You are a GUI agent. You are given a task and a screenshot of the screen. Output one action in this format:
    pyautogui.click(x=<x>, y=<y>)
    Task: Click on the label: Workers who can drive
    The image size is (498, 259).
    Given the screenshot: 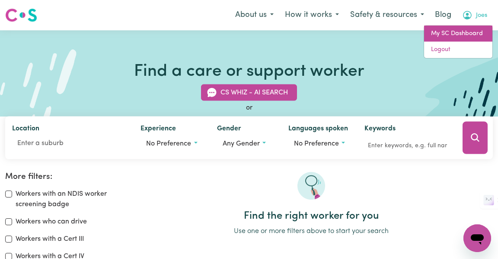 What is the action you would take?
    pyautogui.click(x=51, y=221)
    